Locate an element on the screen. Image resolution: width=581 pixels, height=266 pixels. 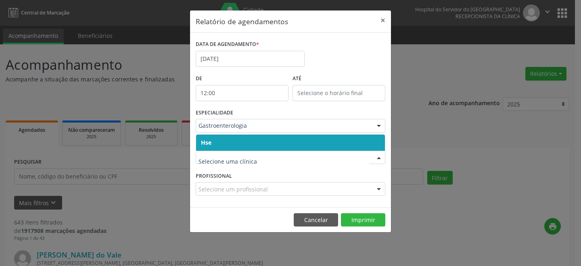
label: PROFISSIONAL is located at coordinates (214, 176).